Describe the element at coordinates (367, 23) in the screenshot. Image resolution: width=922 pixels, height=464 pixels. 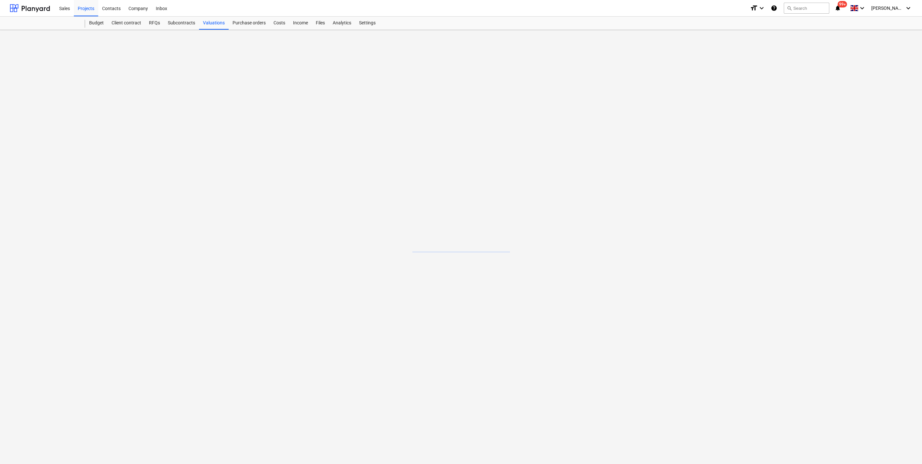
I see `a: Settings` at that location.